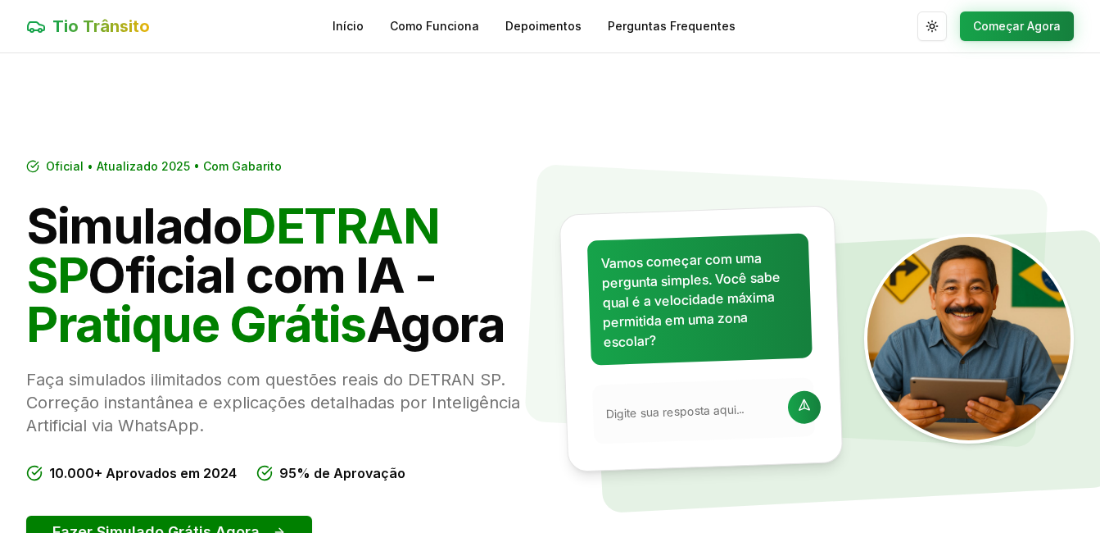 Image resolution: width=1100 pixels, height=533 pixels. What do you see at coordinates (233, 250) in the screenshot?
I see `span: DETRAN SP` at bounding box center [233, 250].